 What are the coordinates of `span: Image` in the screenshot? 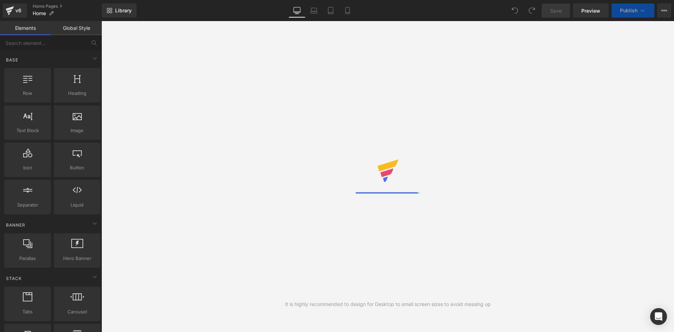 It's located at (77, 130).